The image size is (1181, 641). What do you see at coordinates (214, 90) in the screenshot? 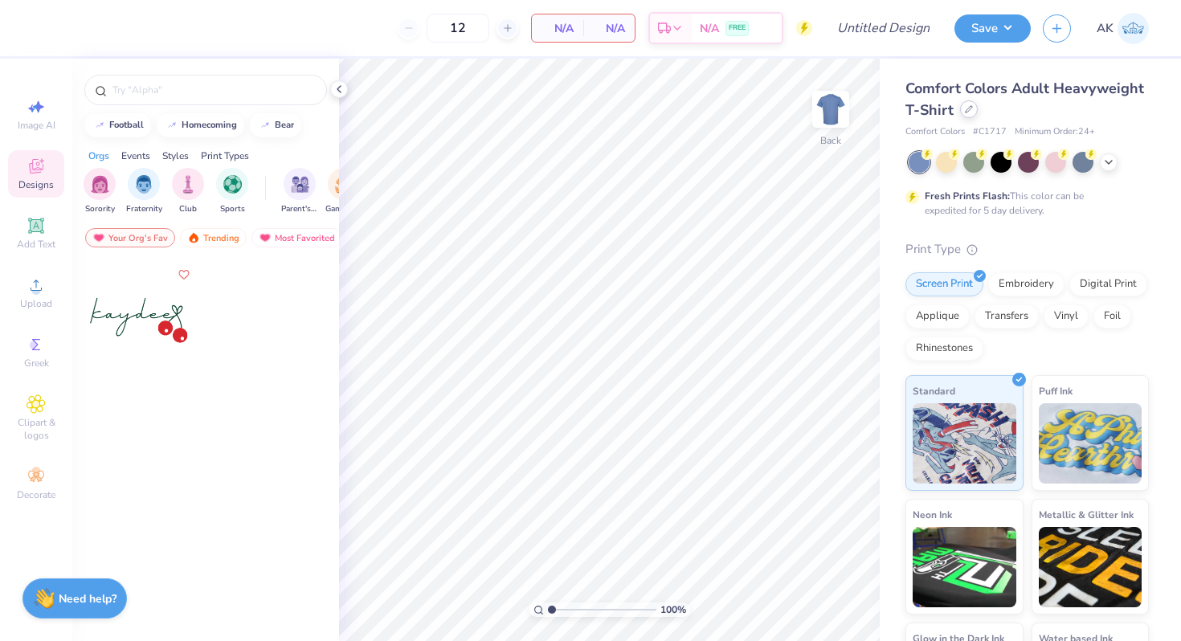
I see `input: Try "Alpha"` at bounding box center [214, 90].